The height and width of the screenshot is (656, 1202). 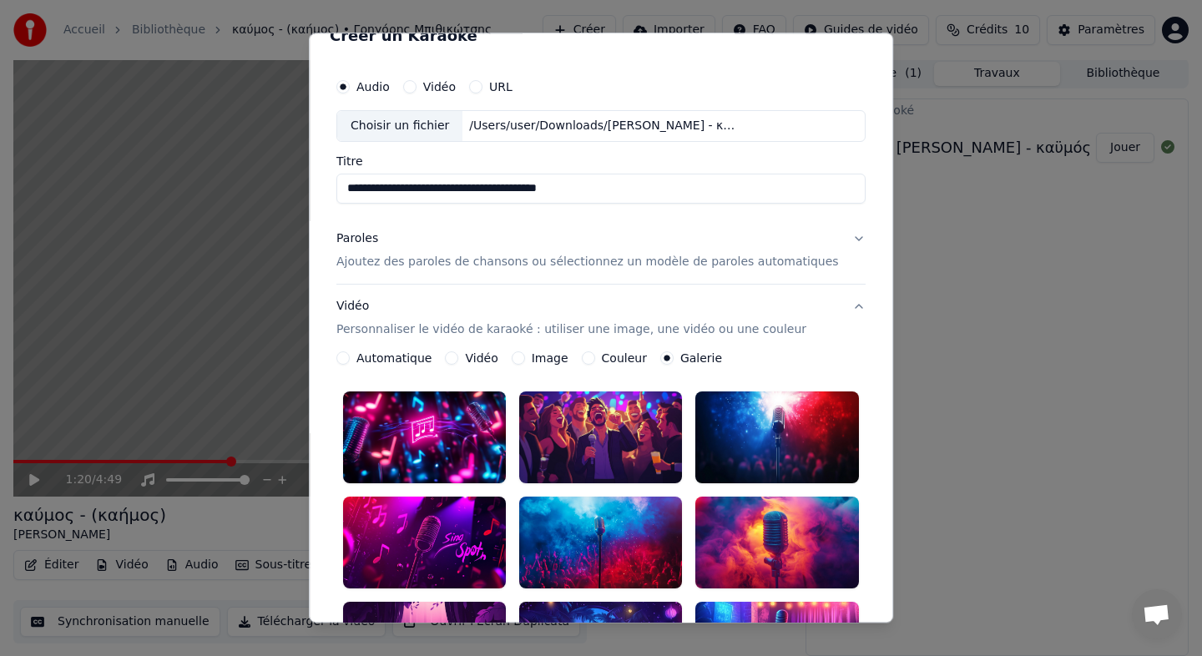 I want to click on button: VidéoPersonnaliser le vidéo de karaoké : utiliser une image, une vidéo ou une couleur, so click(x=601, y=318).